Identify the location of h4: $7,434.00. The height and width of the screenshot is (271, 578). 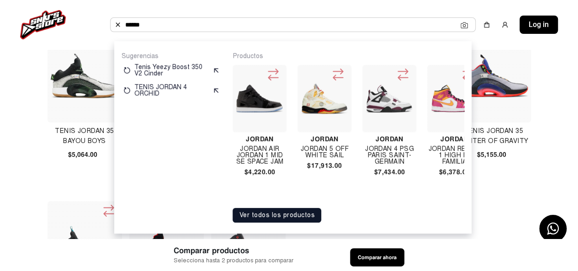
(389, 172).